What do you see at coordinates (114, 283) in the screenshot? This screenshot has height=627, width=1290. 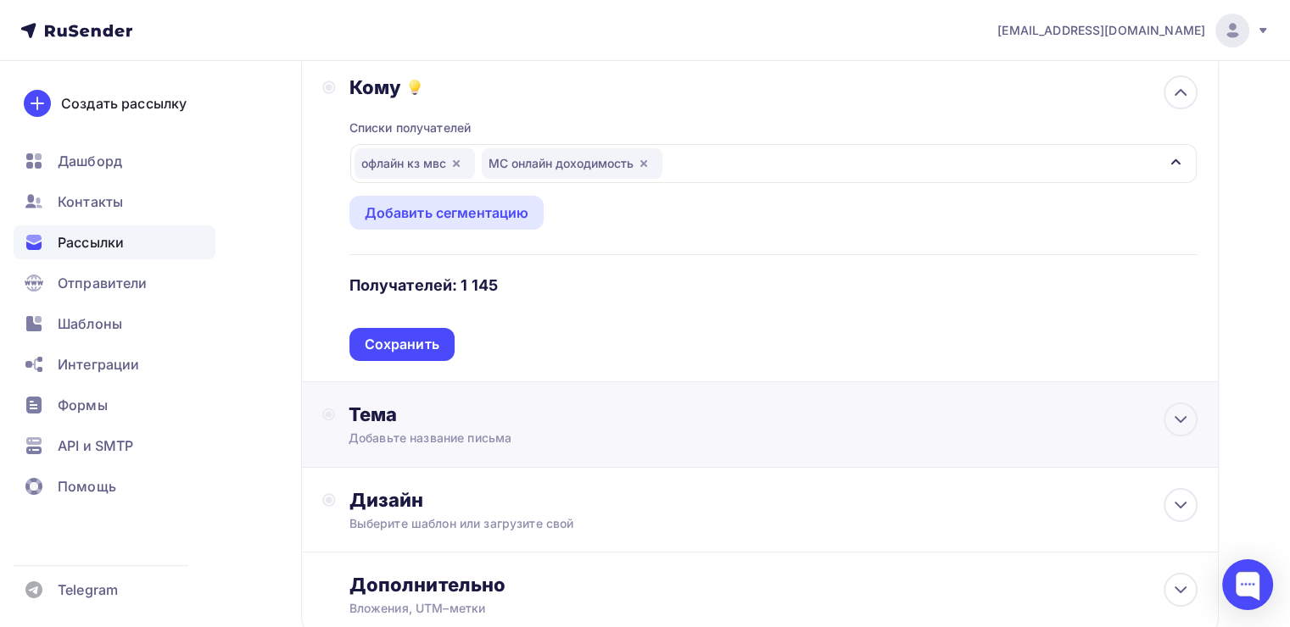 I see `a: Отправители` at bounding box center [114, 283].